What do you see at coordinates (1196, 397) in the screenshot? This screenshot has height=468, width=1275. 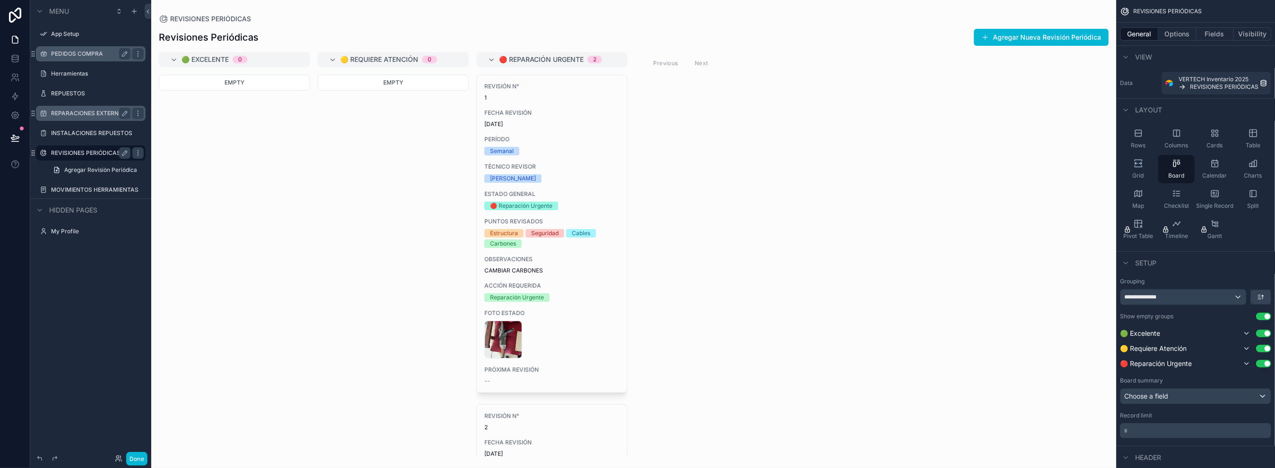 I see `div: Choose a field` at bounding box center [1196, 397].